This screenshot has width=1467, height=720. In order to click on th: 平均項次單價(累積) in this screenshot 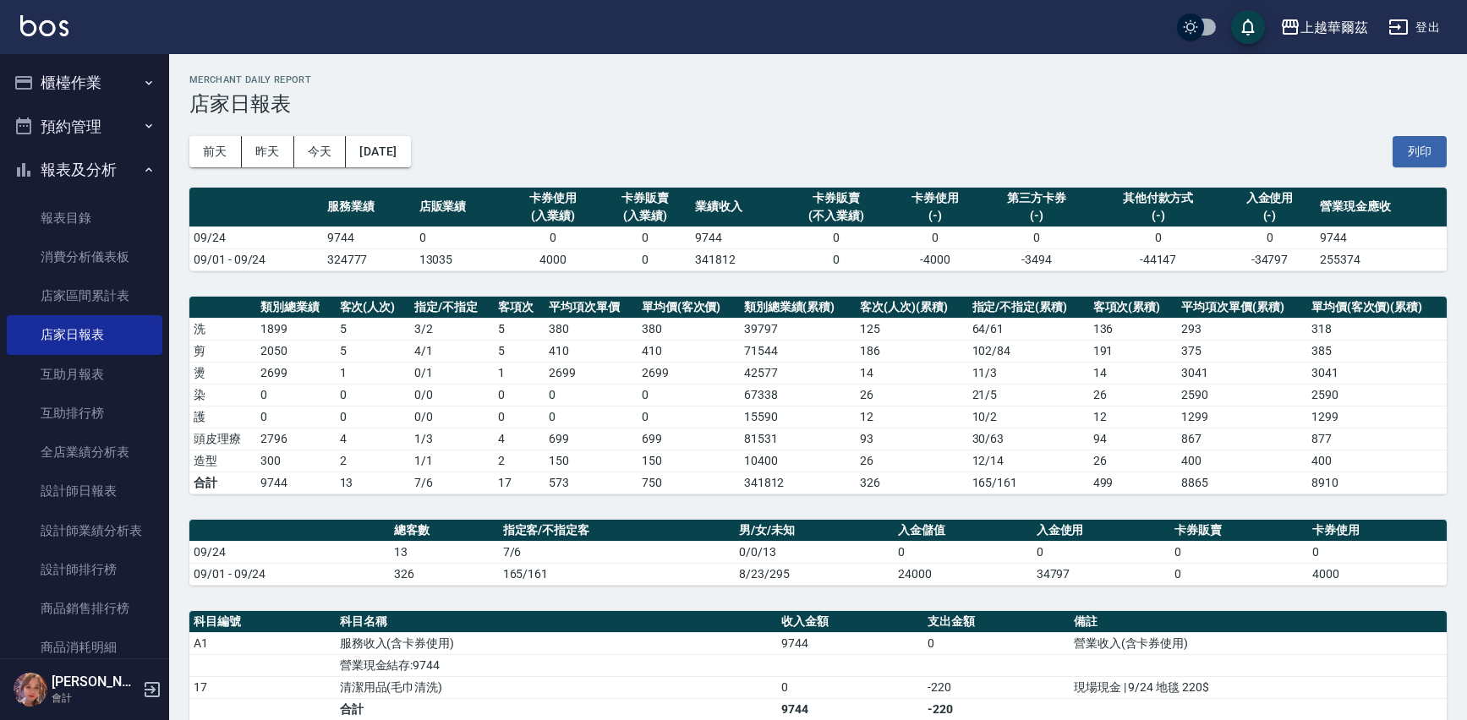, I will do `click(1242, 308)`.